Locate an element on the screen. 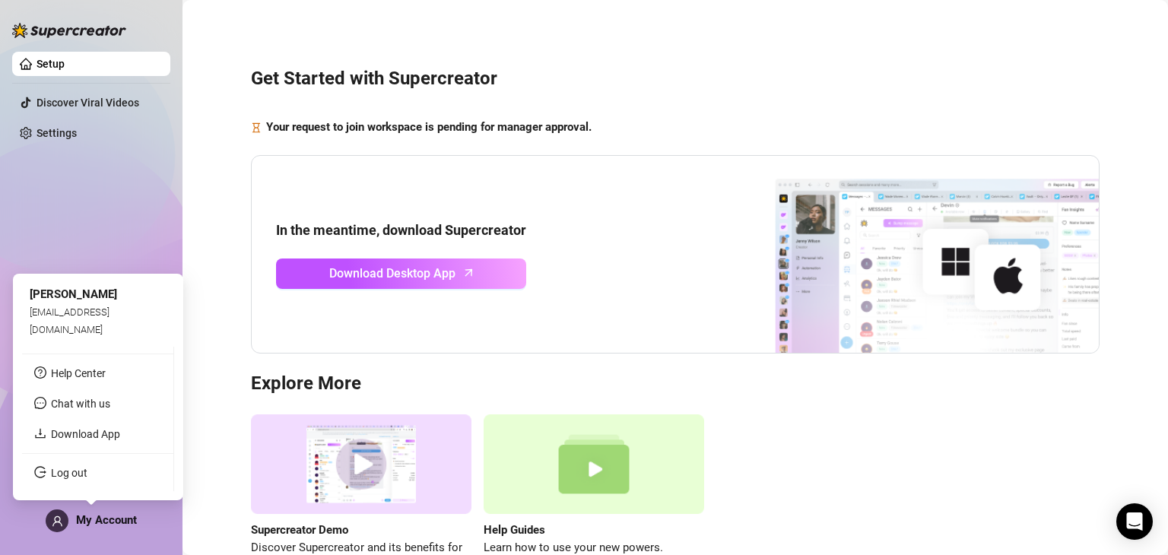 This screenshot has height=555, width=1168. a: Settings is located at coordinates (56, 133).